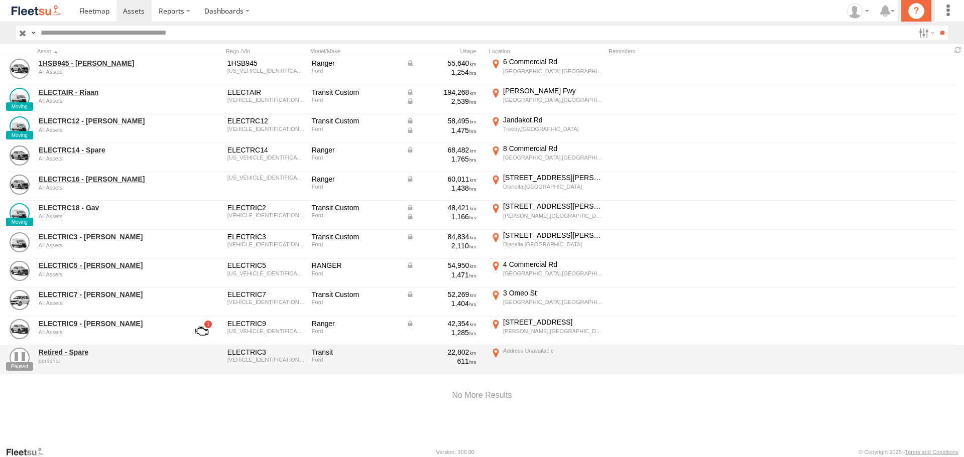 The height and width of the screenshot is (457, 964). Describe the element at coordinates (266, 266) in the screenshot. I see `div: ELECTRIC5` at that location.